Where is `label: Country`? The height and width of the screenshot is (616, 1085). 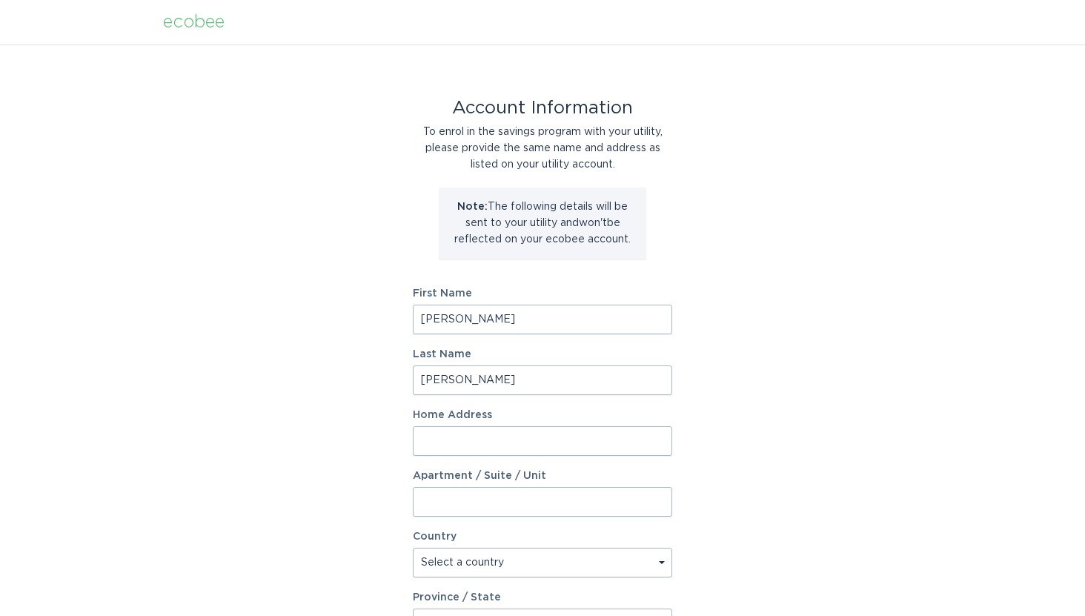 label: Country is located at coordinates (434, 537).